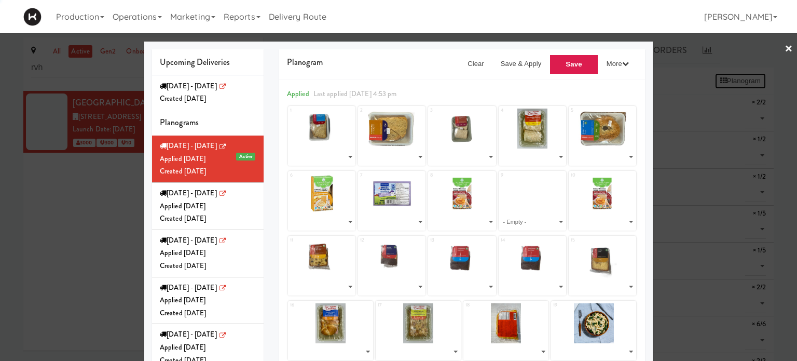 This screenshot has width=797, height=361. Describe the element at coordinates (305, 62) in the screenshot. I see `span: Planogram` at that location.